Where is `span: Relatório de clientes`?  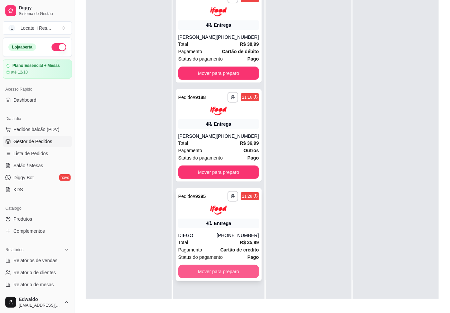
span: Relatório de clientes is located at coordinates (34, 273).